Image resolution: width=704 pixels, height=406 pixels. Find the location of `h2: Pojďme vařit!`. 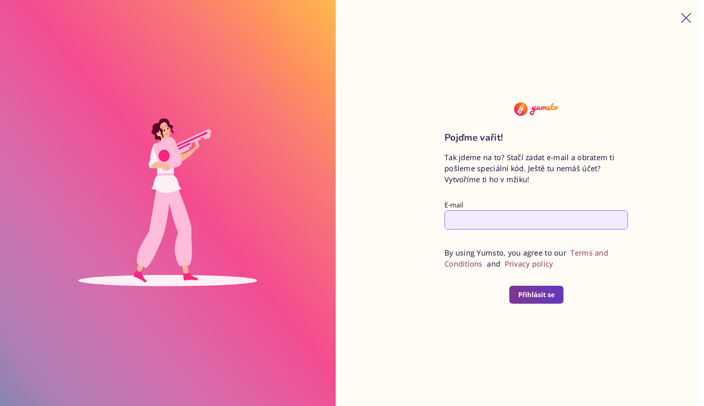

h2: Pojďme vařit! is located at coordinates (536, 138).